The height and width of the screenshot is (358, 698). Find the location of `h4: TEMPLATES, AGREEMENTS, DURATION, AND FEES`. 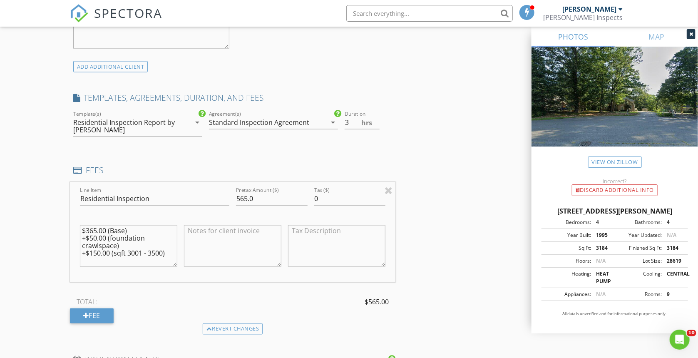

h4: TEMPLATES, AGREEMENTS, DURATION, AND FEES is located at coordinates (233, 98).